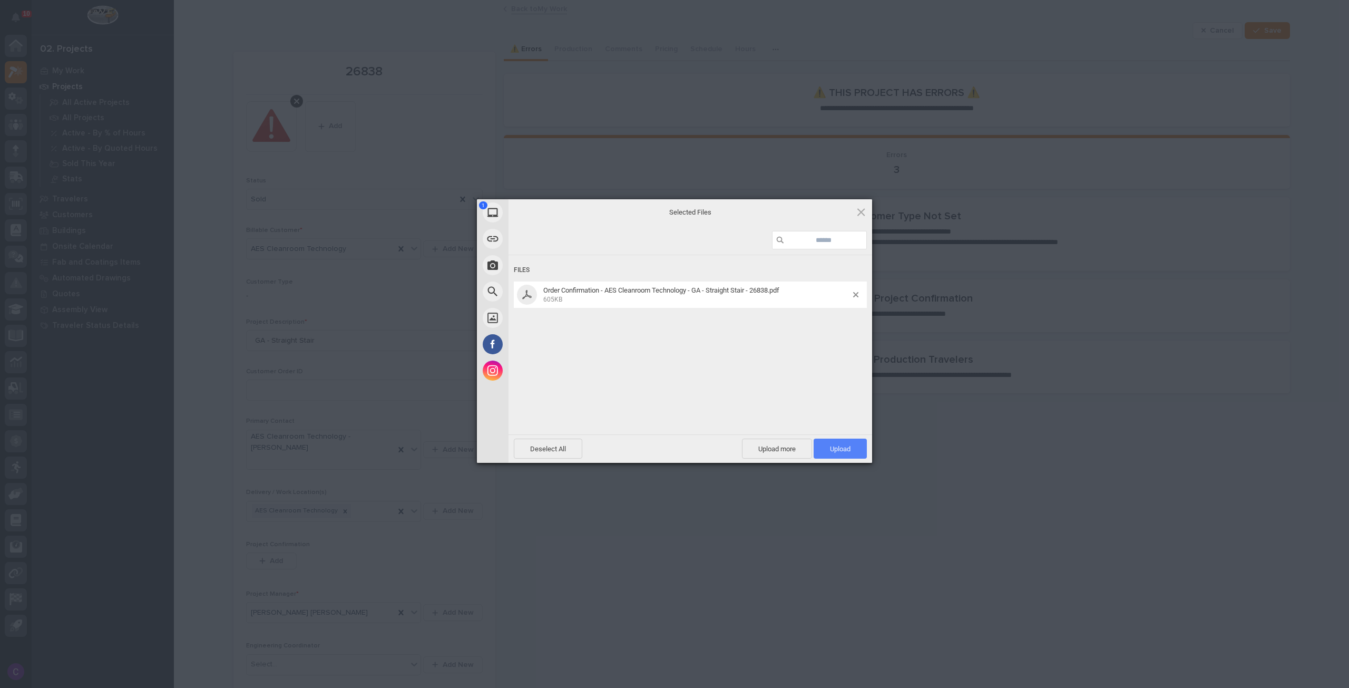 The width and height of the screenshot is (1349, 688). Describe the element at coordinates (540, 239) in the screenshot. I see `div: Link (URL)` at that location.